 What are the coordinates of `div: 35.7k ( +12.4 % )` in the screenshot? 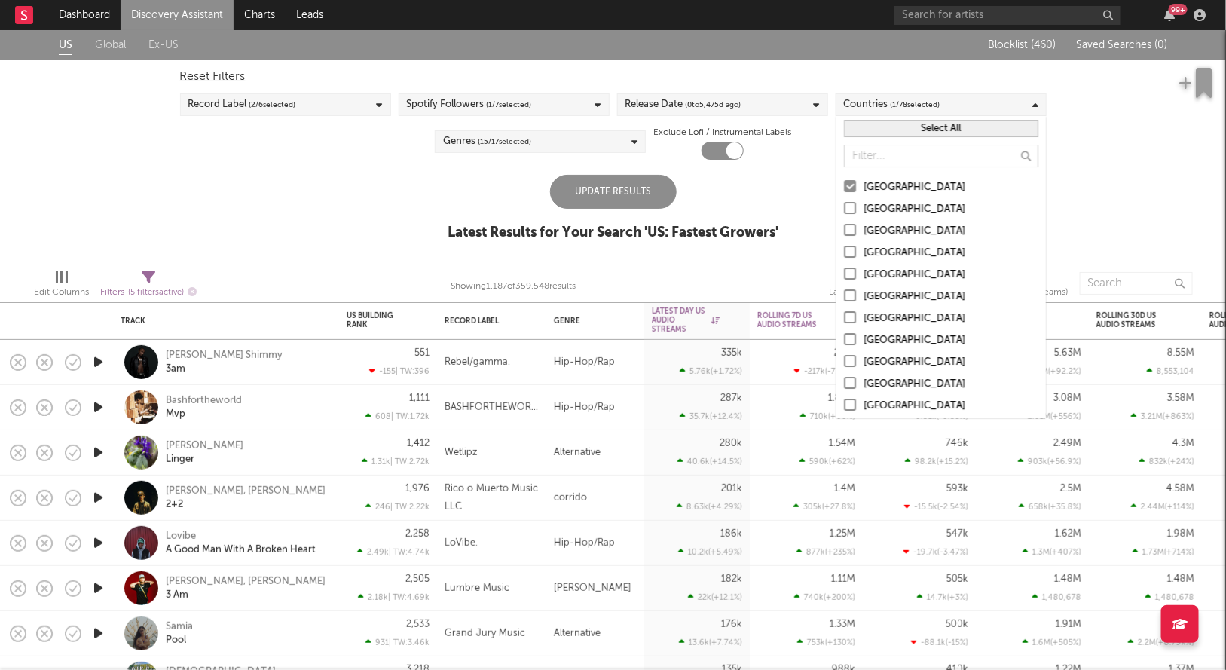 It's located at (711, 416).